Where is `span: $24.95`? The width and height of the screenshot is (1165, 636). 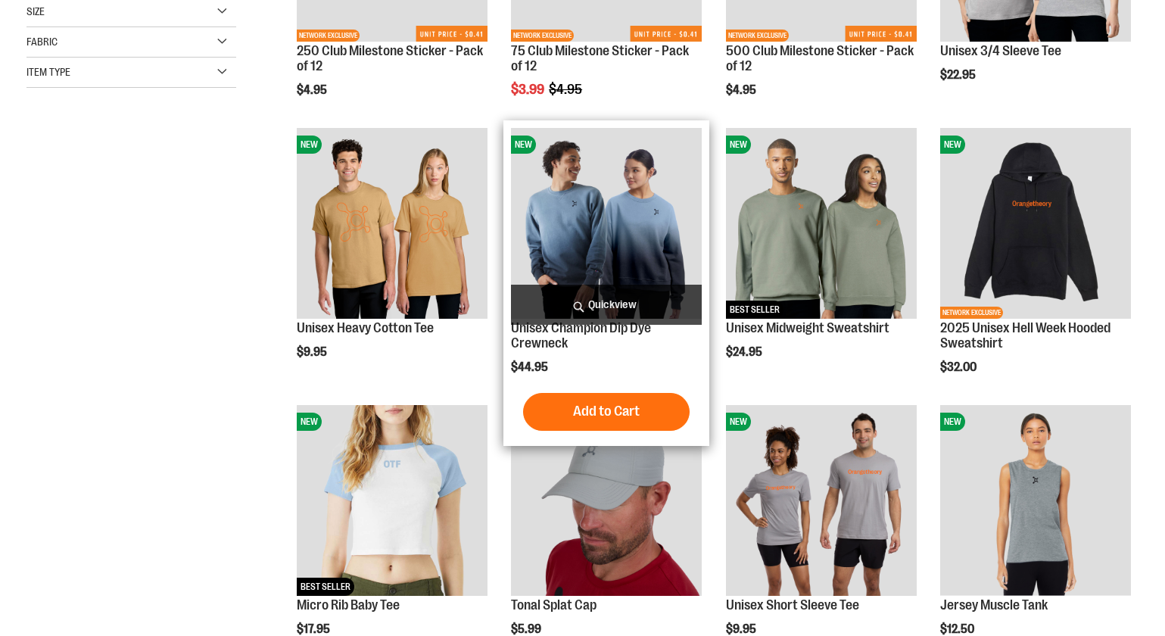 span: $24.95 is located at coordinates (745, 352).